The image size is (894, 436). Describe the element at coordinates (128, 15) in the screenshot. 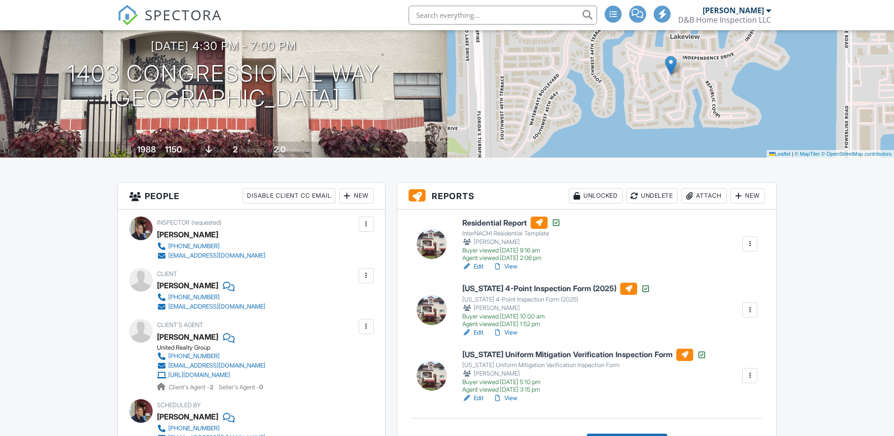

I see `img: The Best Home Inspection Software - Spectora` at that location.